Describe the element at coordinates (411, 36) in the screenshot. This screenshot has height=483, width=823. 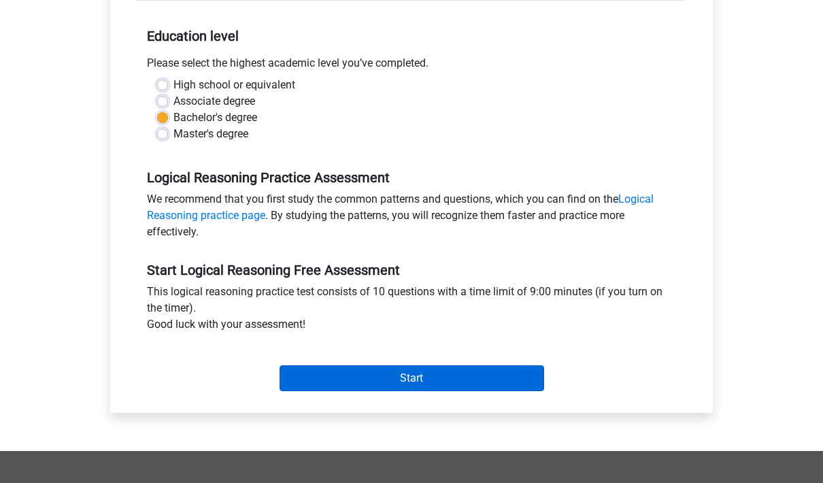
I see `h5: Education level` at that location.